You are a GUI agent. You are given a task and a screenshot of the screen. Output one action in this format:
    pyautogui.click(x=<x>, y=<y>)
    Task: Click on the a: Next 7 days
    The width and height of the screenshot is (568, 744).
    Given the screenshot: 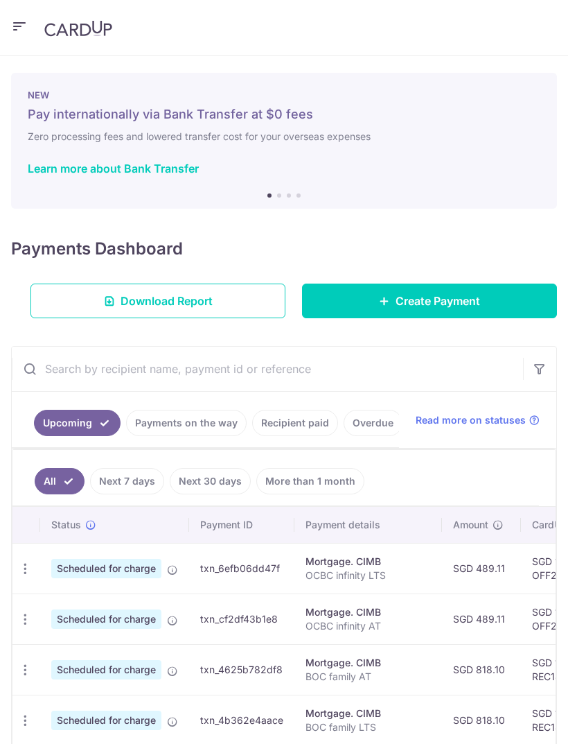 What is the action you would take?
    pyautogui.click(x=127, y=481)
    